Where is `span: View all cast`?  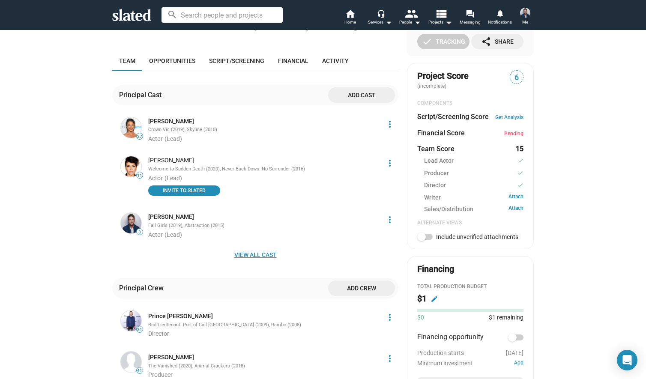
span: View all cast is located at coordinates (255, 255).